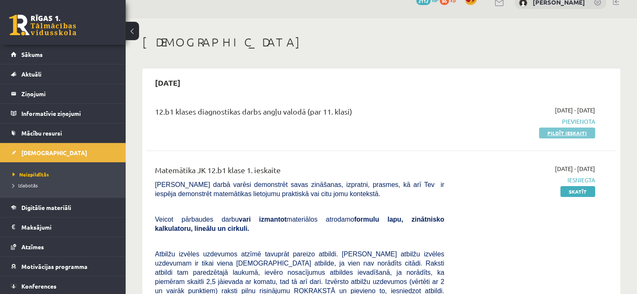 The image size is (637, 294). What do you see at coordinates (63, 133) in the screenshot?
I see `a: Mācību resursi` at bounding box center [63, 133].